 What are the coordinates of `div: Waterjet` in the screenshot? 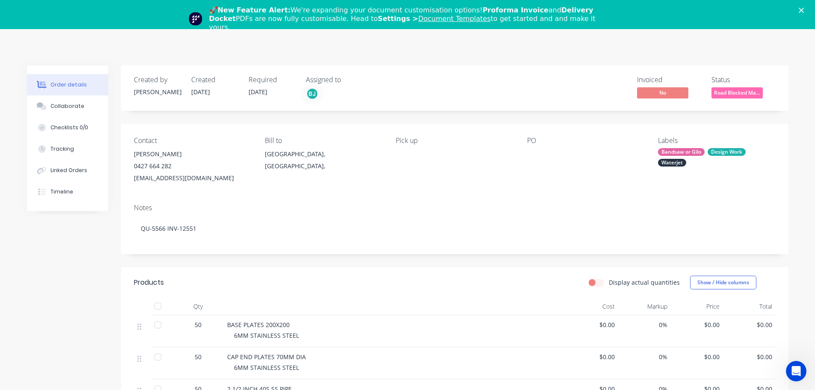 It's located at (672, 163).